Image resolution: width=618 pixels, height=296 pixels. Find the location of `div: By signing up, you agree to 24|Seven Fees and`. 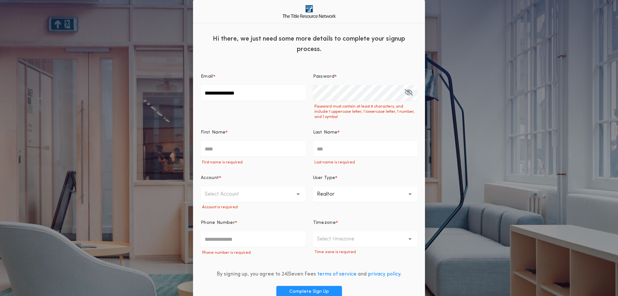

div: By signing up, you agree to 24|Seven Fees and is located at coordinates (309, 274).